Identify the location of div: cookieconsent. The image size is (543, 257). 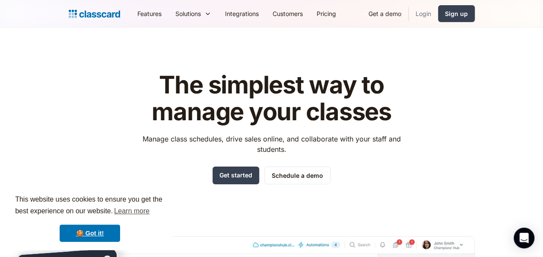
(90, 218).